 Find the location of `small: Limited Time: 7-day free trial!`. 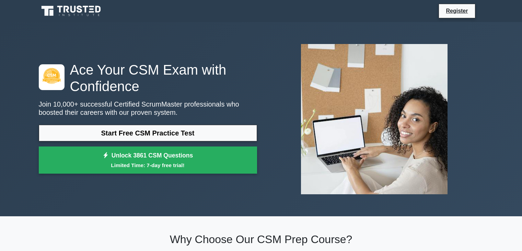

small: Limited Time: 7-day free trial! is located at coordinates (148, 165).